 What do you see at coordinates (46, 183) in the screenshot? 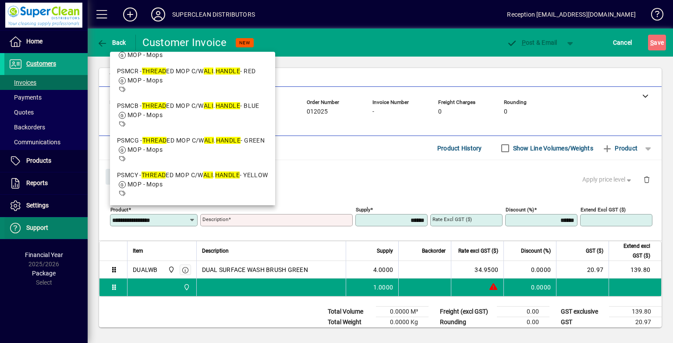
I see `a: Reports` at bounding box center [46, 183].